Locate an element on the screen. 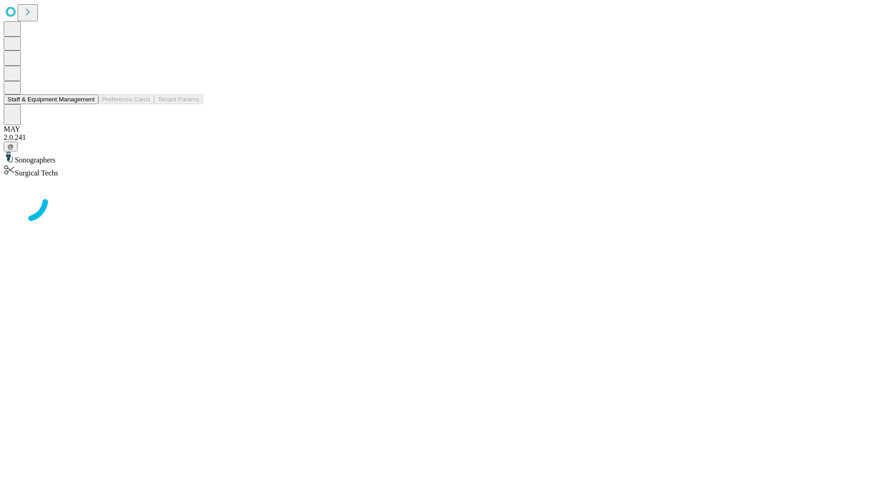  div: MAY is located at coordinates (444, 129).